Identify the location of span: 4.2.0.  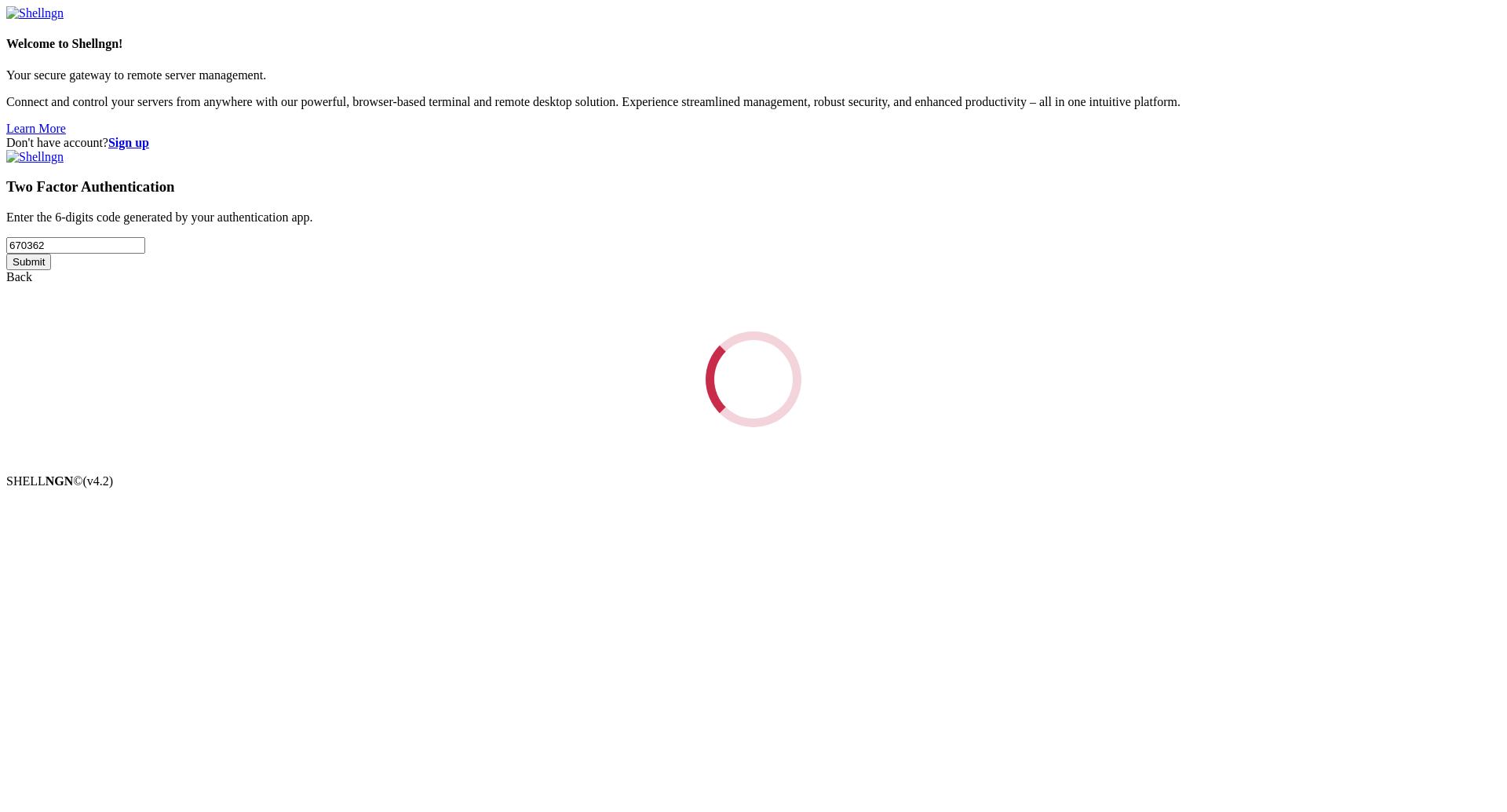
(98, 481).